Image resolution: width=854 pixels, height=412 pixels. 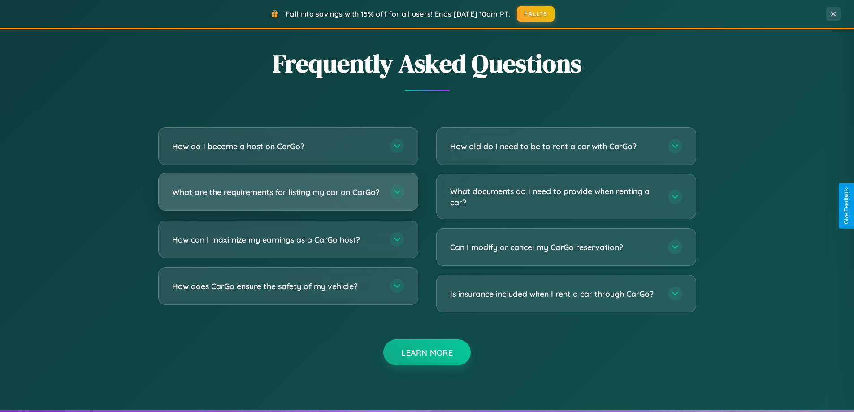 What do you see at coordinates (555, 196) in the screenshot?
I see `h3: What documents do I need to provide when renting a car?` at bounding box center [555, 196].